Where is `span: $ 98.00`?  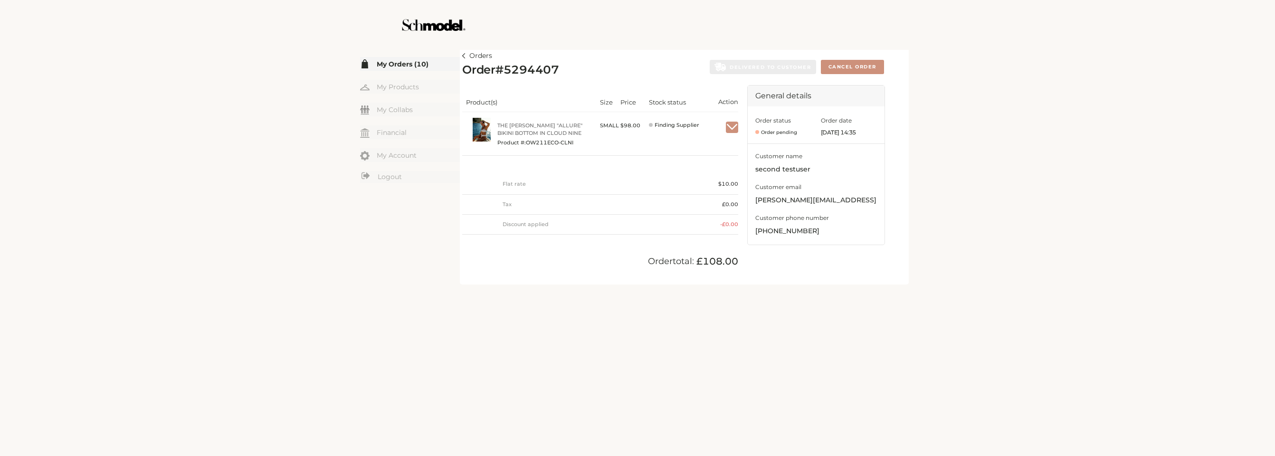 span: $ 98.00 is located at coordinates (630, 125).